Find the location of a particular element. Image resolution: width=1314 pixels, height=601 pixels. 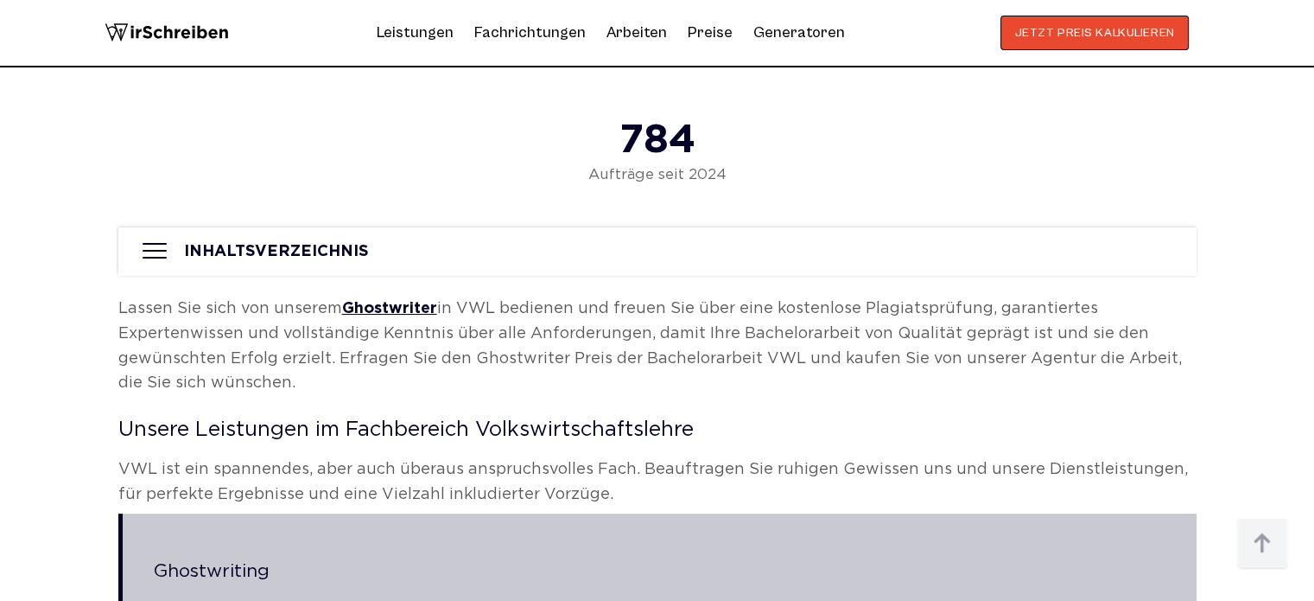

div: INHALTSVERZEICHNIS is located at coordinates (277, 251).